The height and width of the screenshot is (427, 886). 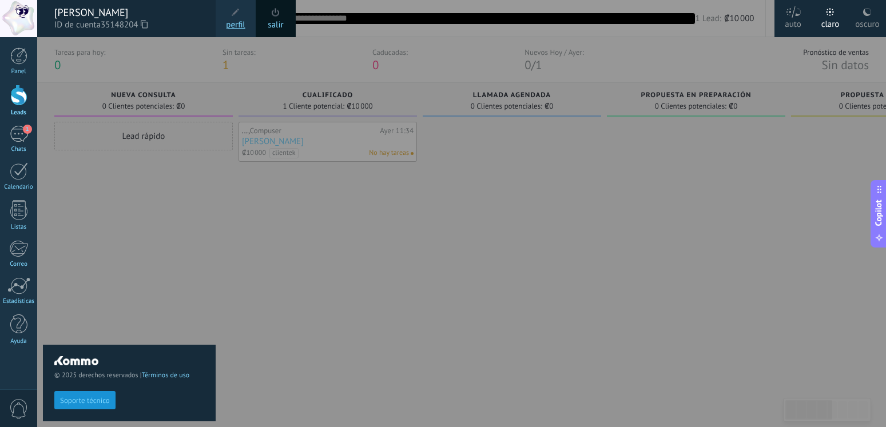 I want to click on div: Leads, so click(x=19, y=113).